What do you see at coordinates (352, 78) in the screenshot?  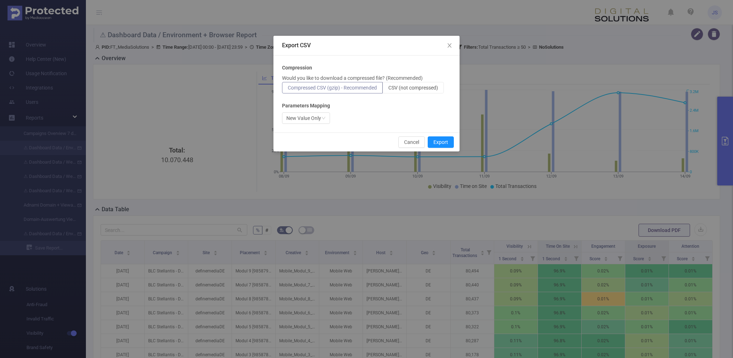 I see `p: Would you like to download a compressed file? (Recommended)` at bounding box center [352, 78].